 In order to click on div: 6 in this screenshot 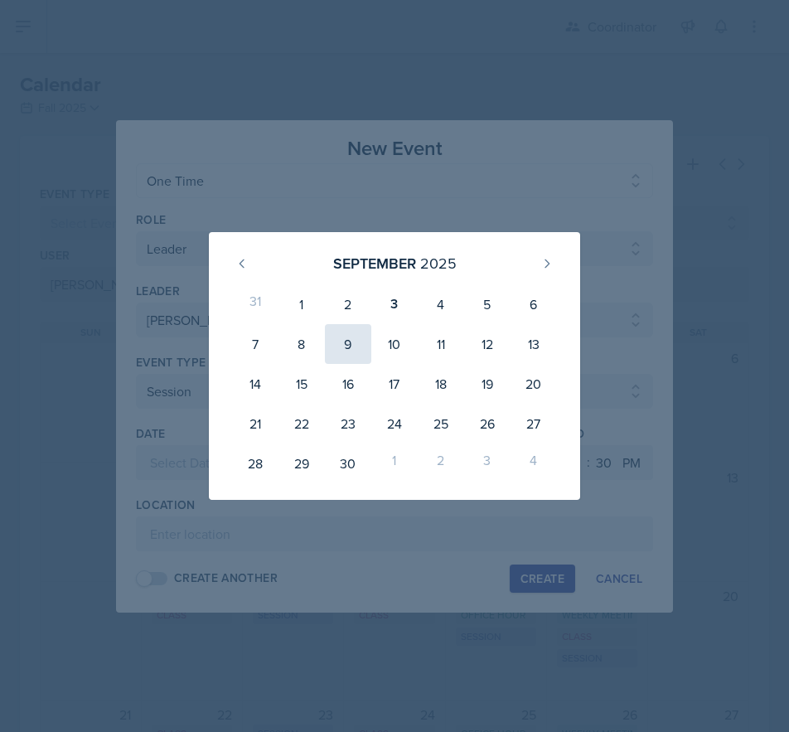, I will do `click(534, 304)`.